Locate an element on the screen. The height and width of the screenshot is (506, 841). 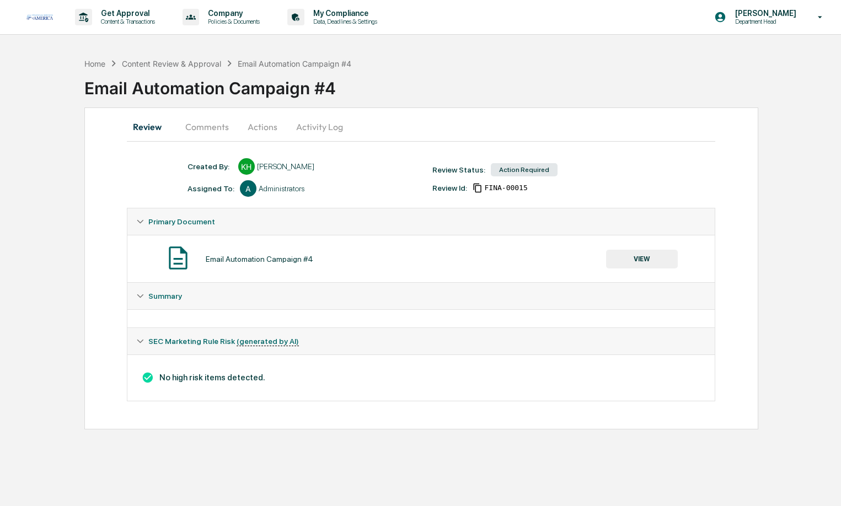
u: (generated by AI) is located at coordinates (267, 341).